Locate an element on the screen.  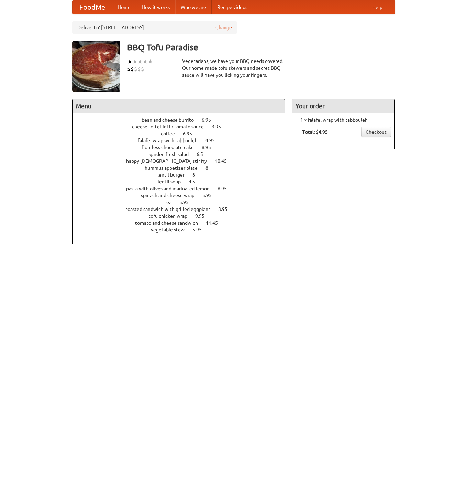
span: cheese tortellini in tomato sauce is located at coordinates (171, 127).